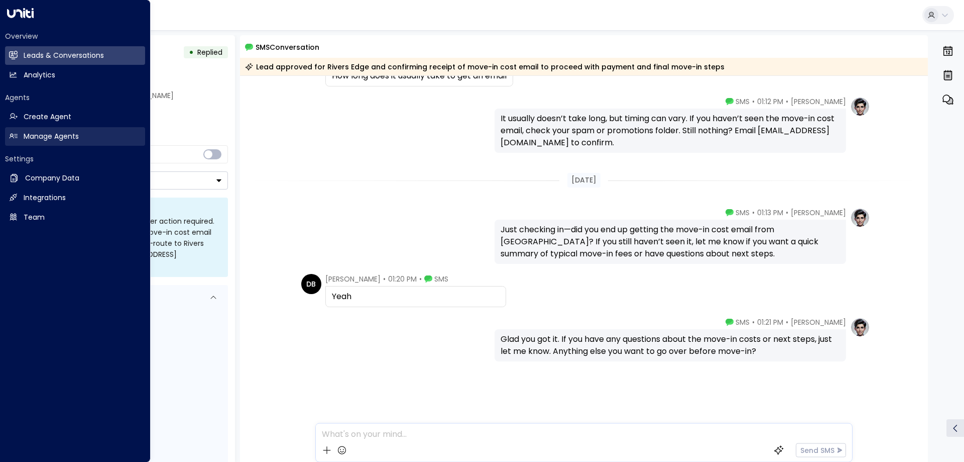 The width and height of the screenshot is (964, 462). I want to click on span: 01:13 PM, so click(770, 212).